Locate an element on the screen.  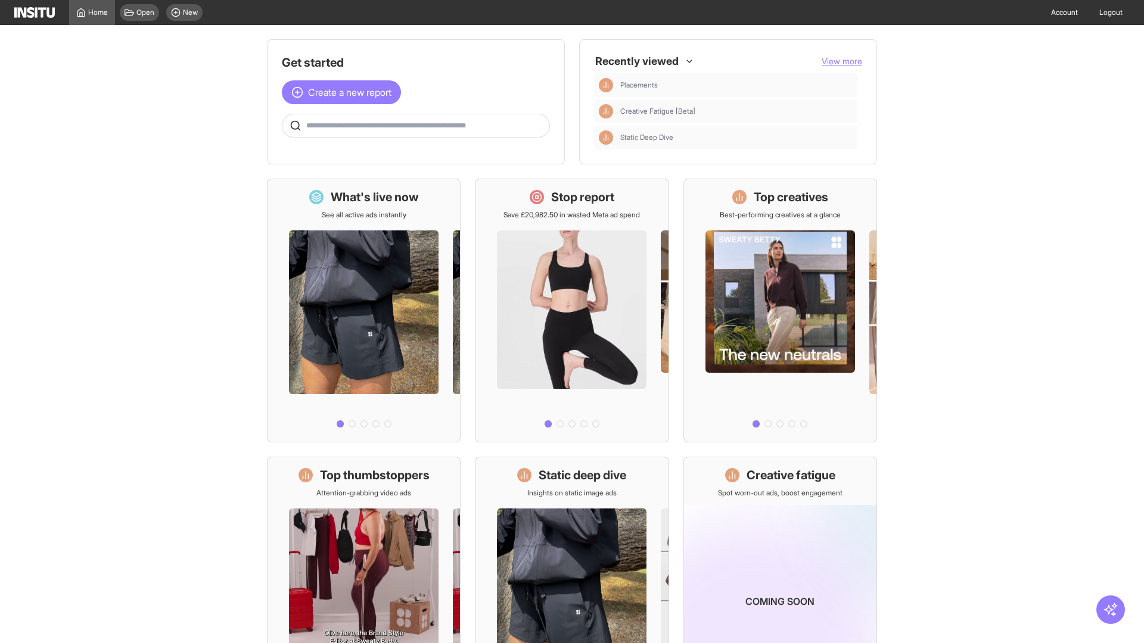
span: Open is located at coordinates (145, 13).